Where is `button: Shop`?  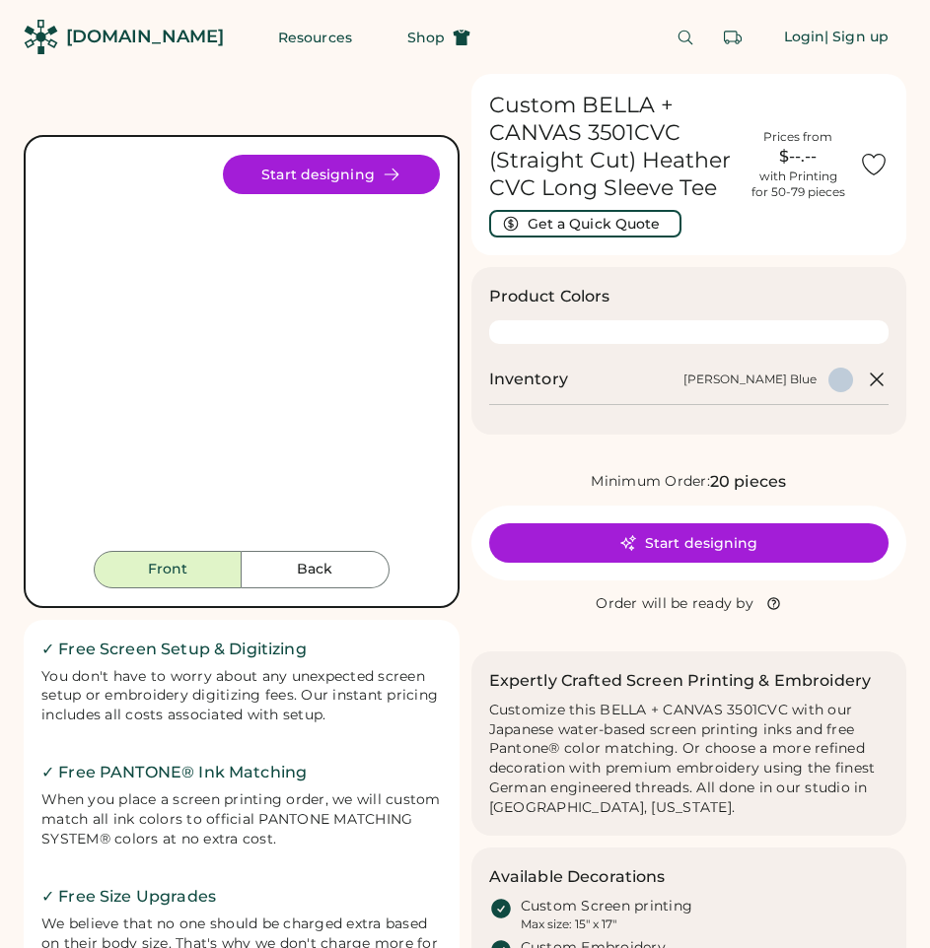
button: Shop is located at coordinates (439, 37).